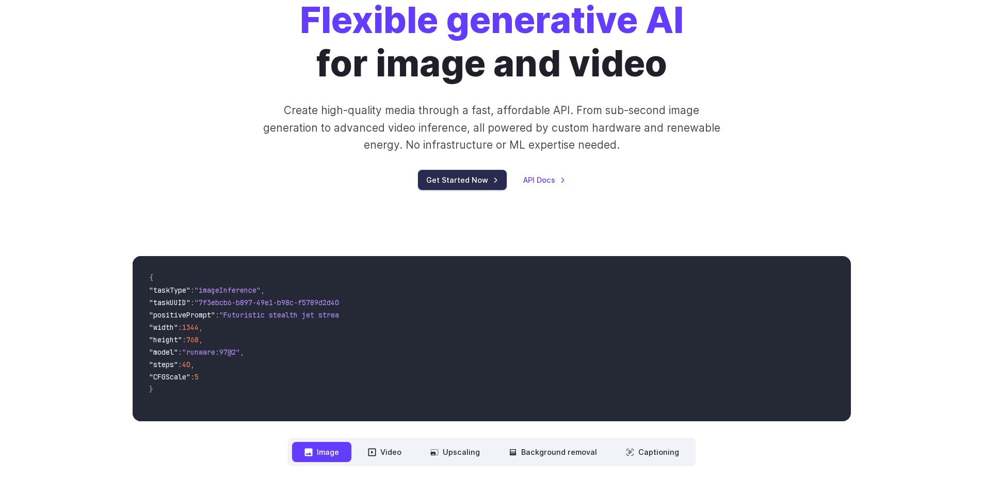 Image resolution: width=983 pixels, height=492 pixels. What do you see at coordinates (211, 352) in the screenshot?
I see `span: "runware:97@2"` at bounding box center [211, 352].